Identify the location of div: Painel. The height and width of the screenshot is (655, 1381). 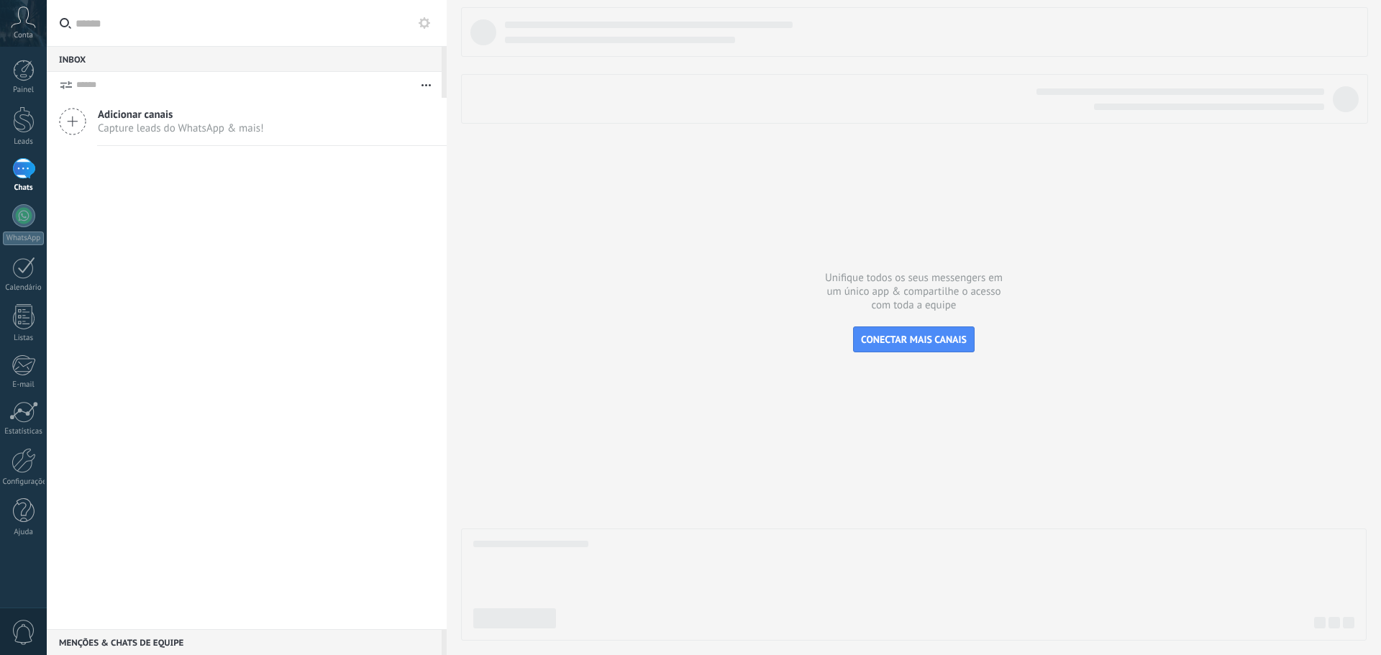
(24, 90).